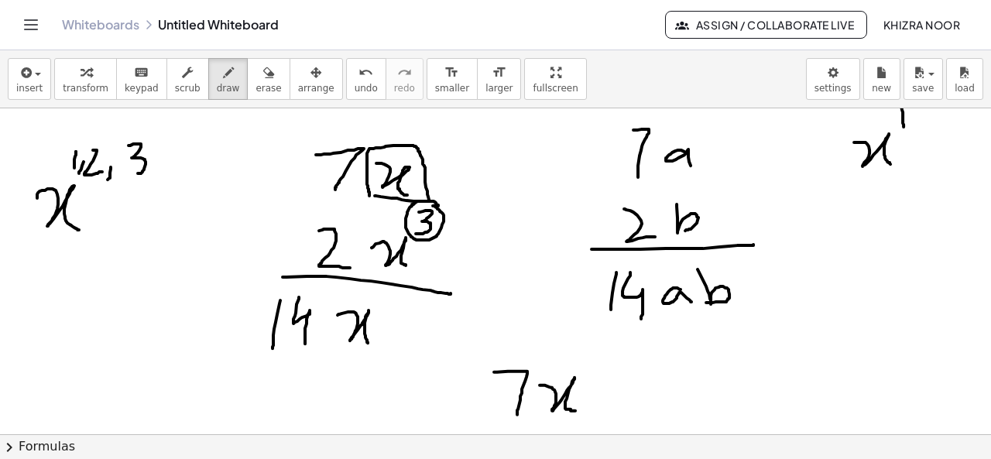 The width and height of the screenshot is (991, 459). What do you see at coordinates (555, 79) in the screenshot?
I see `button: fullscreen` at bounding box center [555, 79].